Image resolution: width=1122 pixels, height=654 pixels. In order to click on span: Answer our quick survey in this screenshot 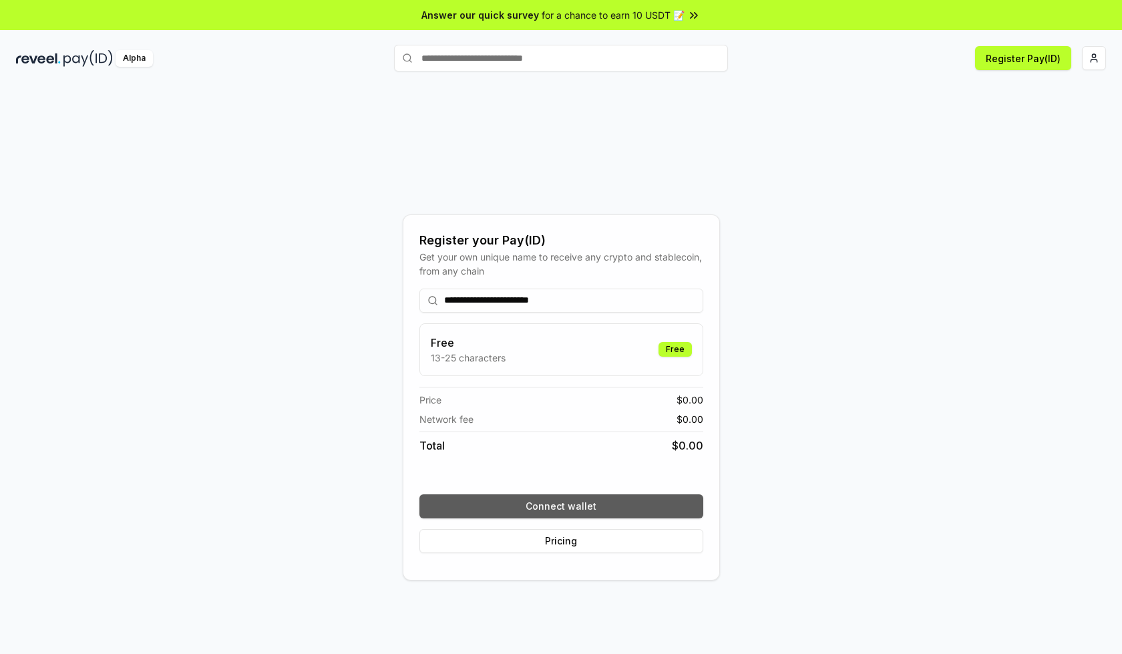, I will do `click(480, 15)`.